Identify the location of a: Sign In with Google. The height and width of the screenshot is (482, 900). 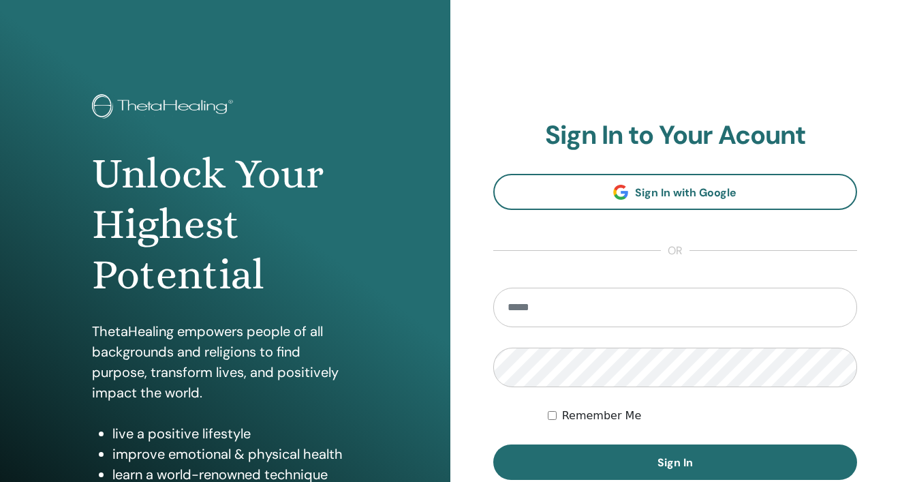
(676, 192).